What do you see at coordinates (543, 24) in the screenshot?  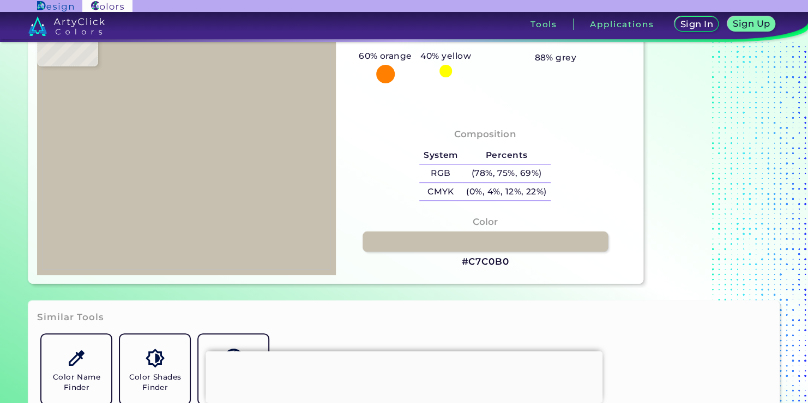 I see `h3: Tools` at bounding box center [543, 24].